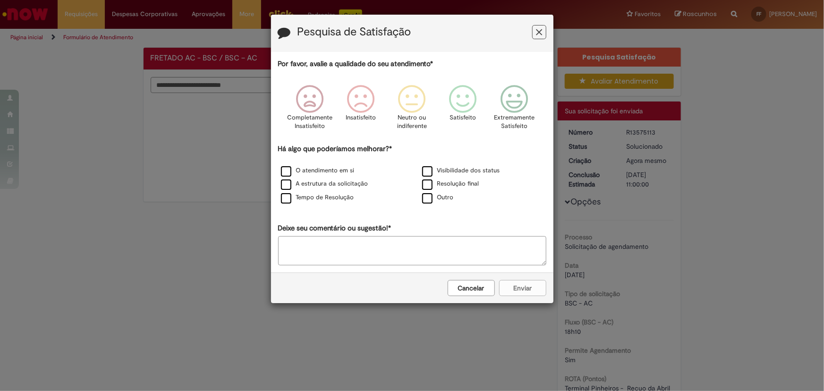 The width and height of the screenshot is (824, 391). Describe the element at coordinates (318, 171) in the screenshot. I see `label: O atendimento em si` at that location.